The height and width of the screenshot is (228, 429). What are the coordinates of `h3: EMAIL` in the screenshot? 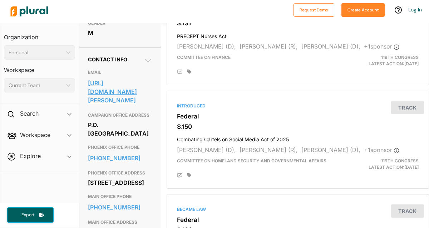 It's located at (120, 73).